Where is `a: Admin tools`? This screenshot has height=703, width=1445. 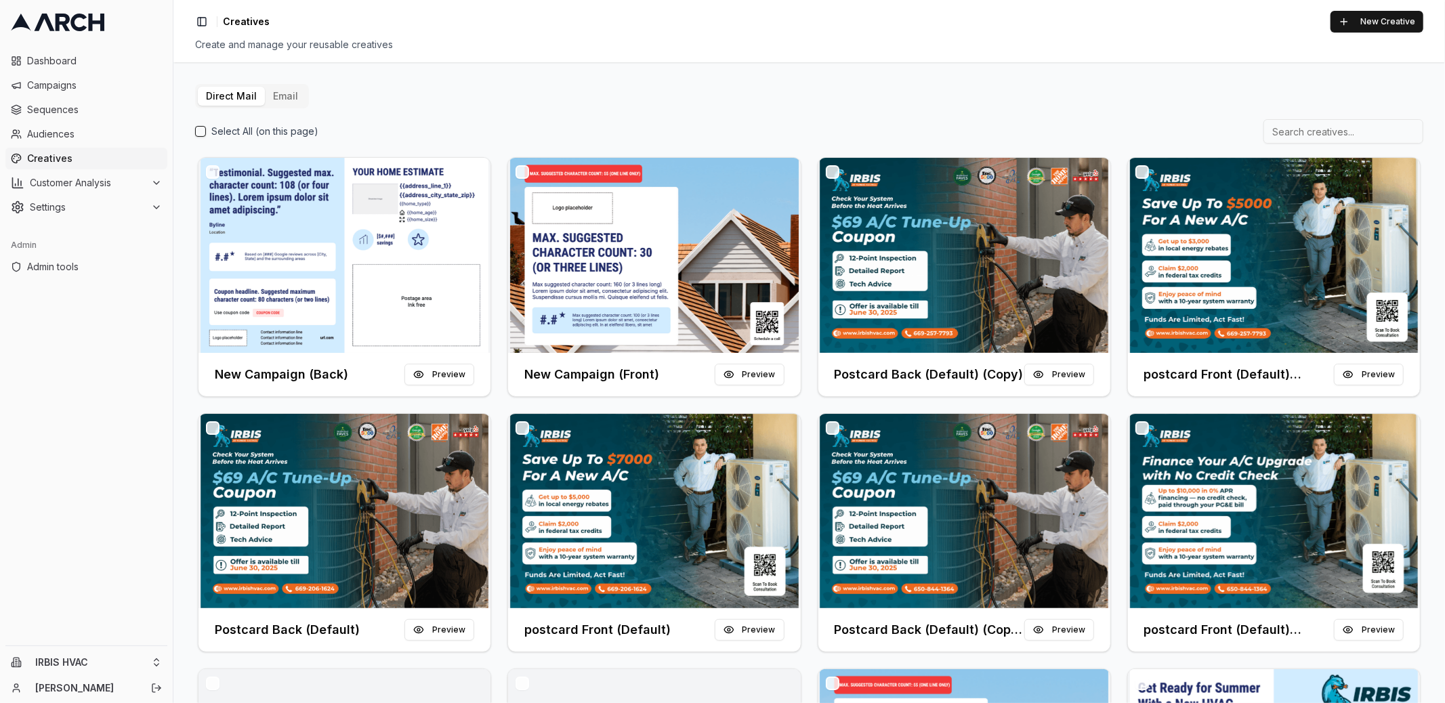
a: Admin tools is located at coordinates (86, 267).